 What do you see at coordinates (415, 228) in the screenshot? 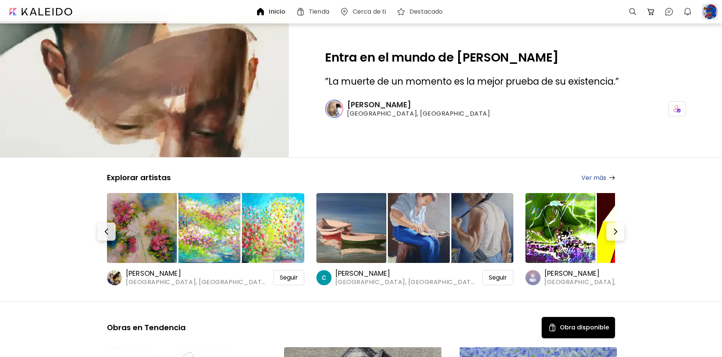
I see `img: https://cdn.kaleido.art/CDN/Artwork/176205/Thumbnail/medium.webp?updated=781281` at bounding box center [415, 228].